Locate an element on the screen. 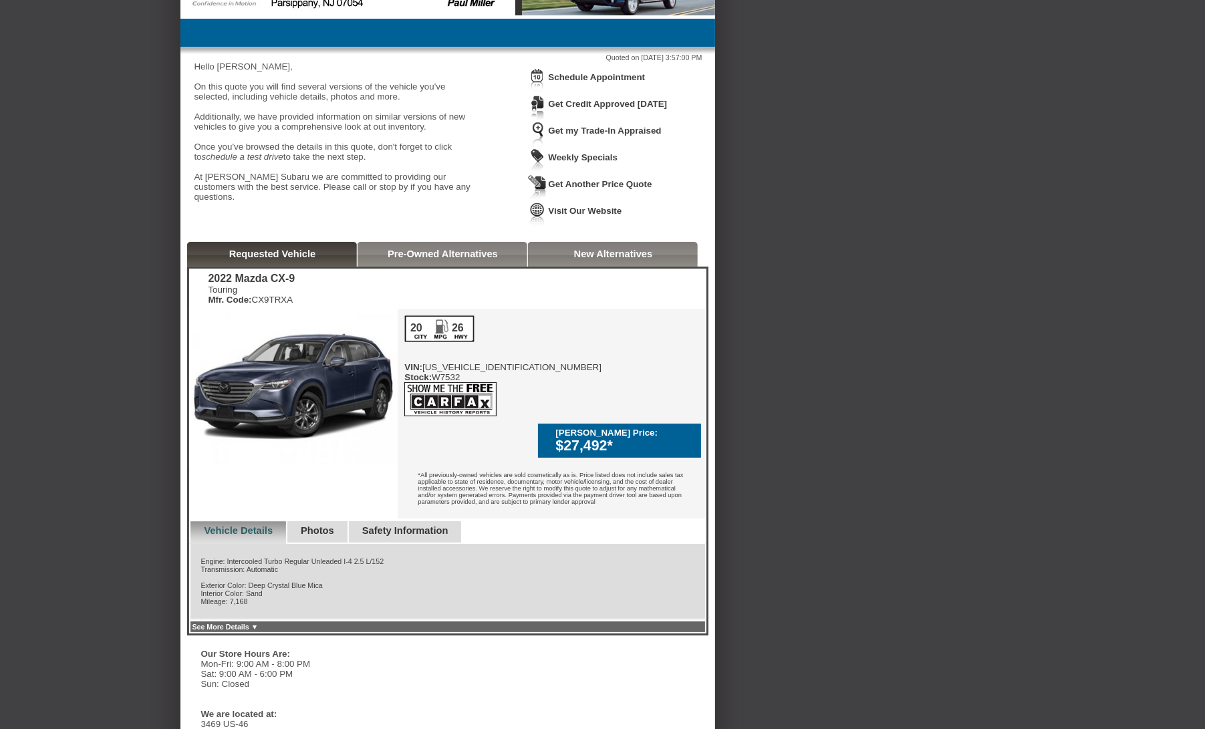  a: Requested Vehicle is located at coordinates (273, 254).